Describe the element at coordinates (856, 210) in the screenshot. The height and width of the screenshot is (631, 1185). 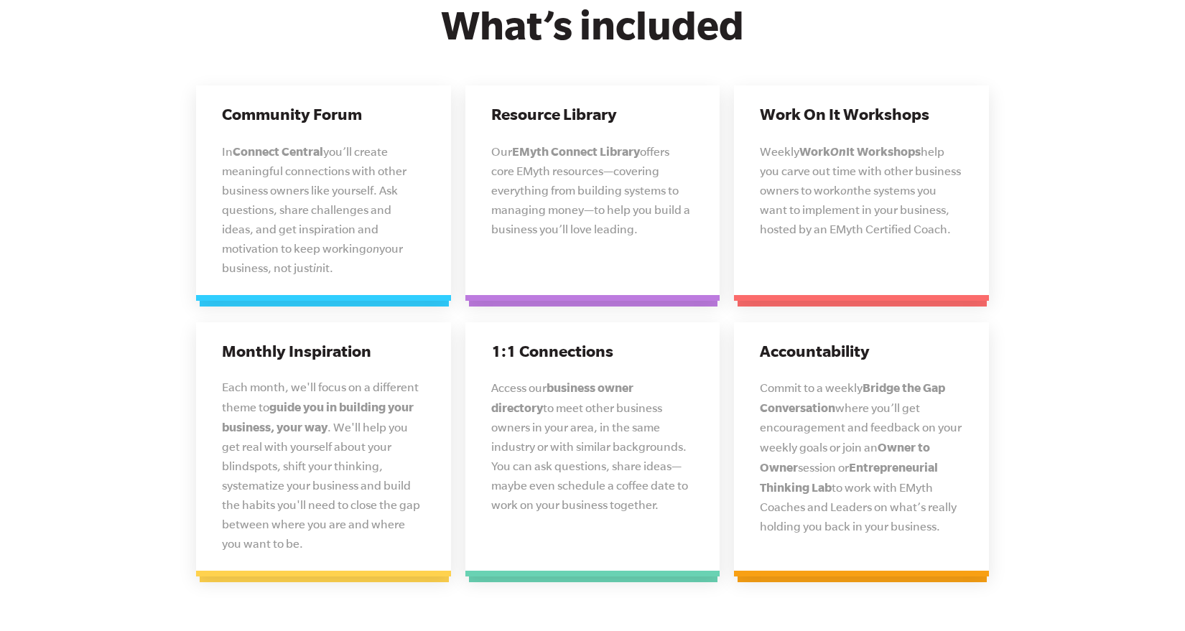
I see `span: the systems you want to implement in your business, hosted by an EMyth Certified Coach.` at that location.